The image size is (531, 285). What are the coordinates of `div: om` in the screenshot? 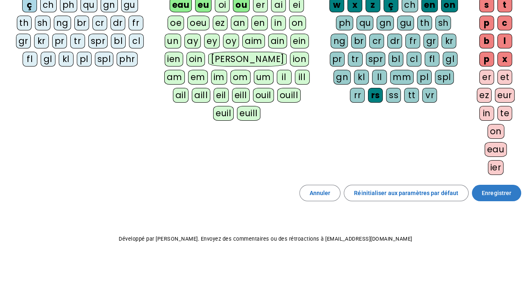 It's located at (240, 77).